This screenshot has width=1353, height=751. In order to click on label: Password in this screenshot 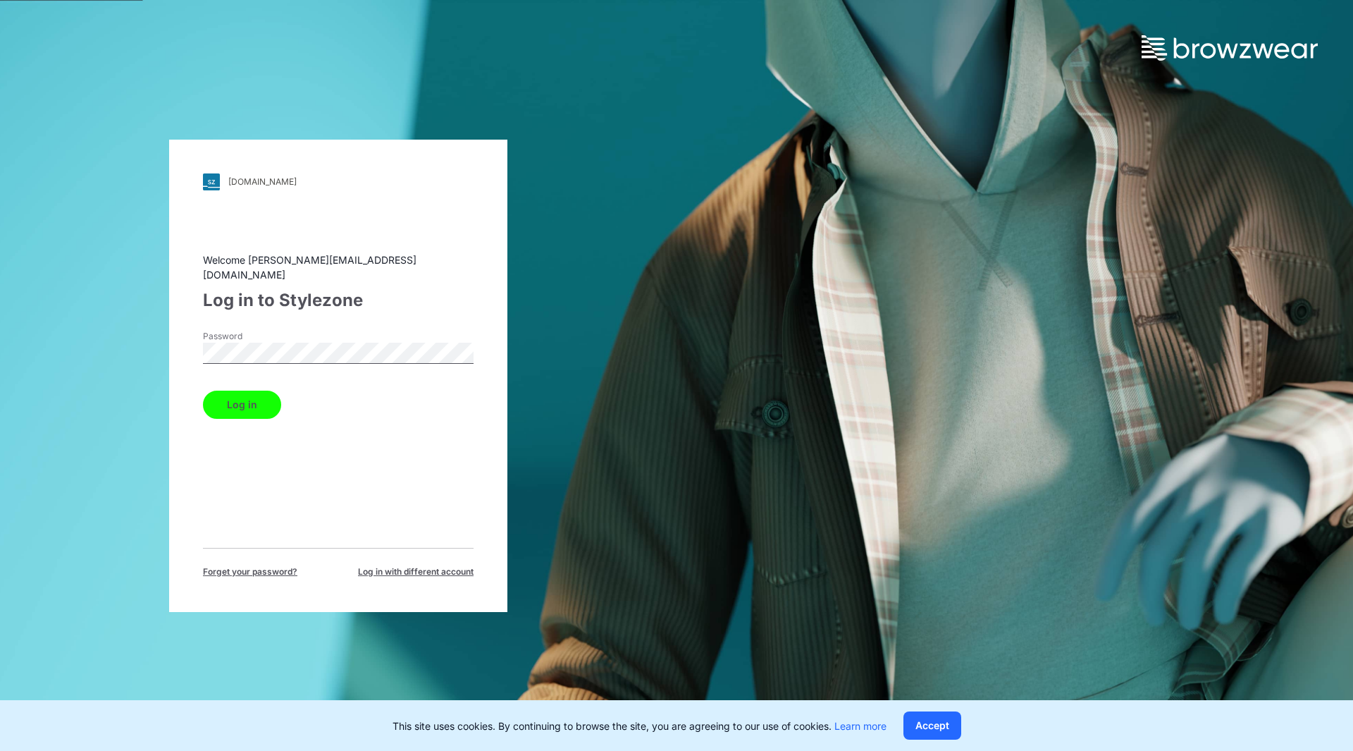, I will do `click(252, 336)`.